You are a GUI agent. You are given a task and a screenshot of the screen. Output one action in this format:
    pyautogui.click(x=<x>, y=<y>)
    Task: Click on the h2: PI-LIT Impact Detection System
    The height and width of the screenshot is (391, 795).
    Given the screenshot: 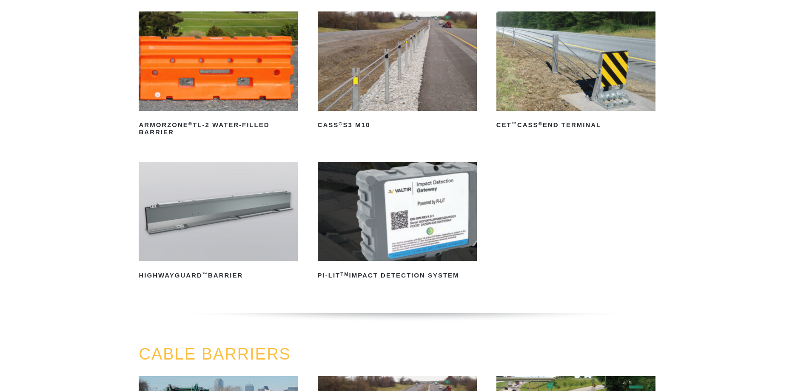 What is the action you would take?
    pyautogui.click(x=397, y=275)
    